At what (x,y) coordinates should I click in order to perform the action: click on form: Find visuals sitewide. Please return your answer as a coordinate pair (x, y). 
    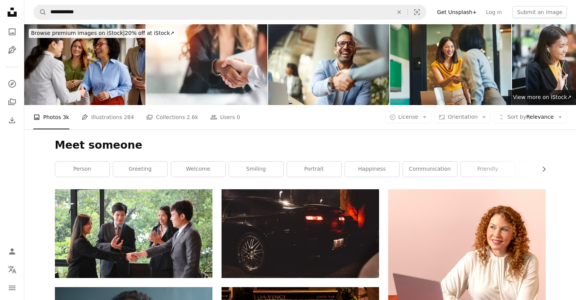
    Looking at the image, I should click on (230, 12).